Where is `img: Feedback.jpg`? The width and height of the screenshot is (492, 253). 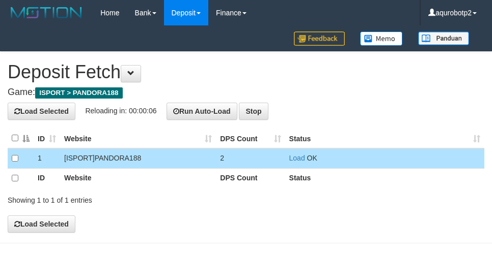 img: Feedback.jpg is located at coordinates (319, 39).